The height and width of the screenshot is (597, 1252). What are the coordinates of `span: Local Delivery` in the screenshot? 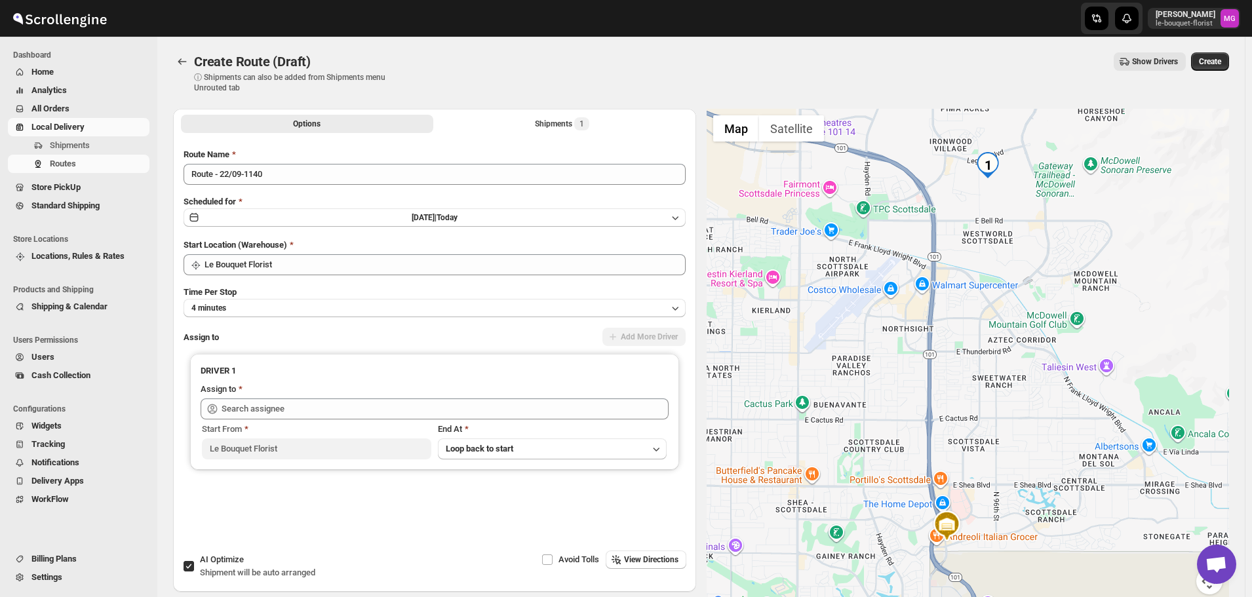 It's located at (58, 126).